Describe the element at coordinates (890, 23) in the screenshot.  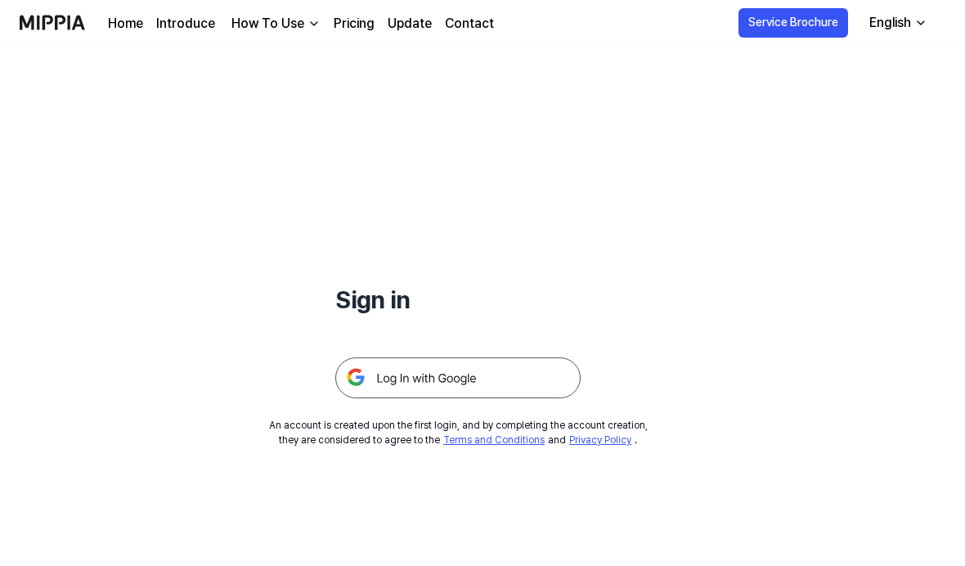
I see `div: English` at that location.